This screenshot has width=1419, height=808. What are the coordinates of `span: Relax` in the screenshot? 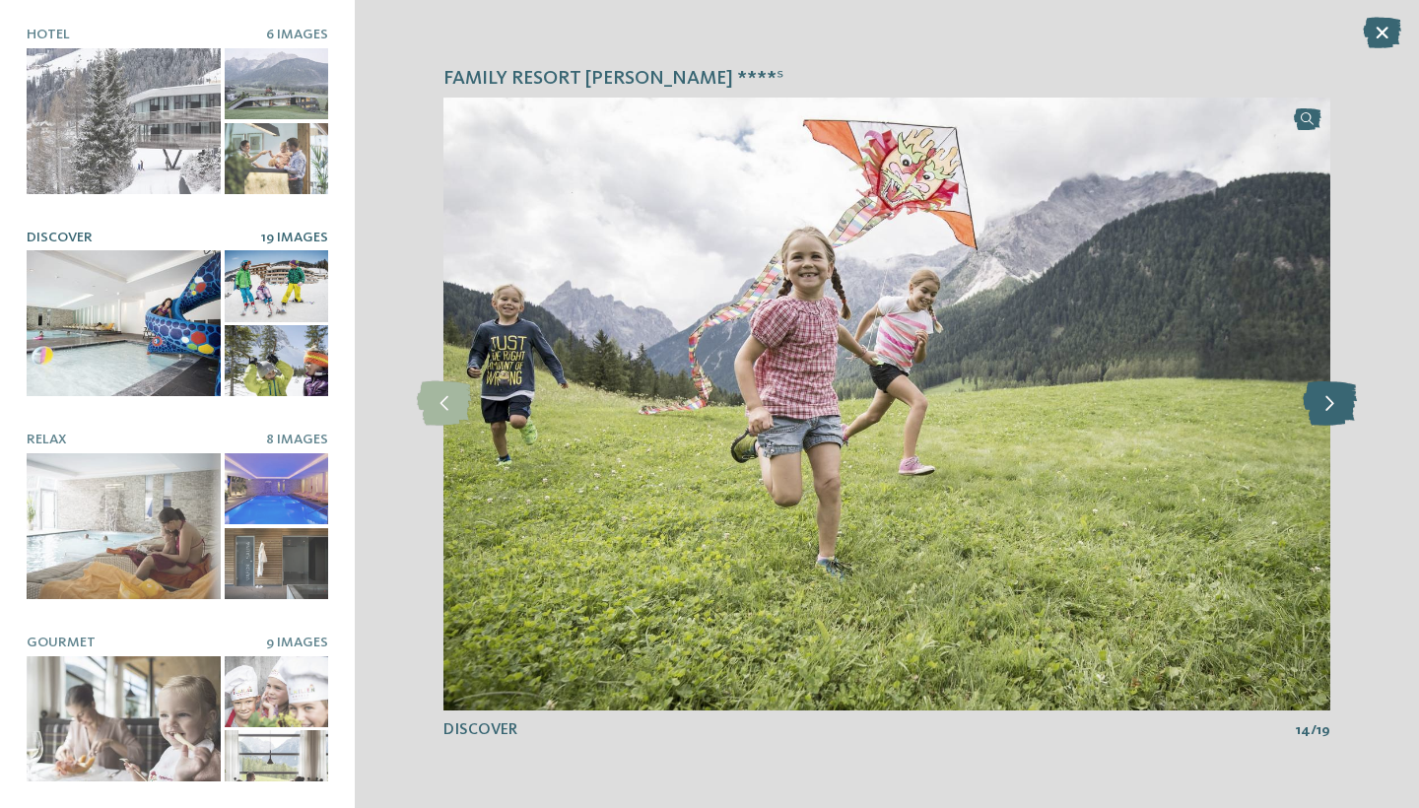 It's located at (46, 439).